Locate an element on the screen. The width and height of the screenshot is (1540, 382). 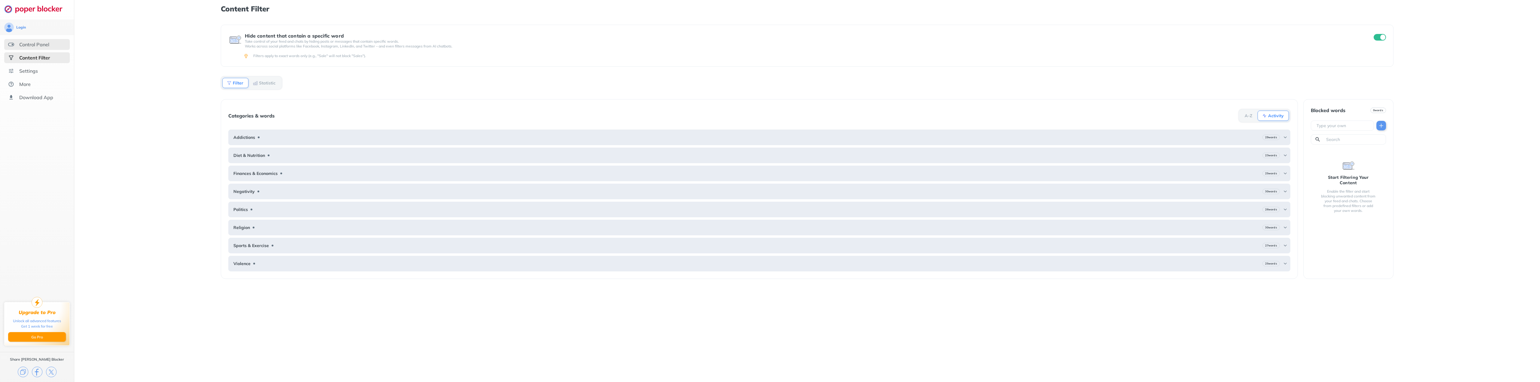
b: 23 words is located at coordinates (1271, 155).